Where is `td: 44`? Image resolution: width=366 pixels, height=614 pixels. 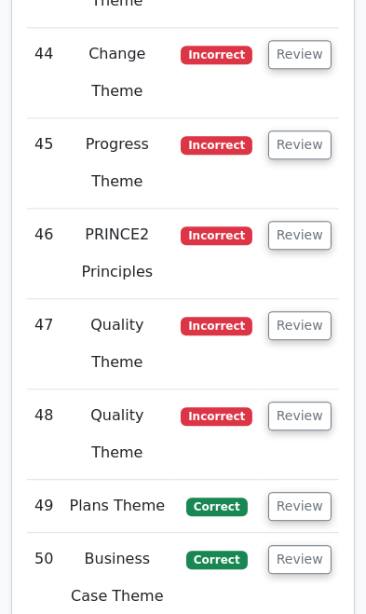
td: 44 is located at coordinates (44, 73).